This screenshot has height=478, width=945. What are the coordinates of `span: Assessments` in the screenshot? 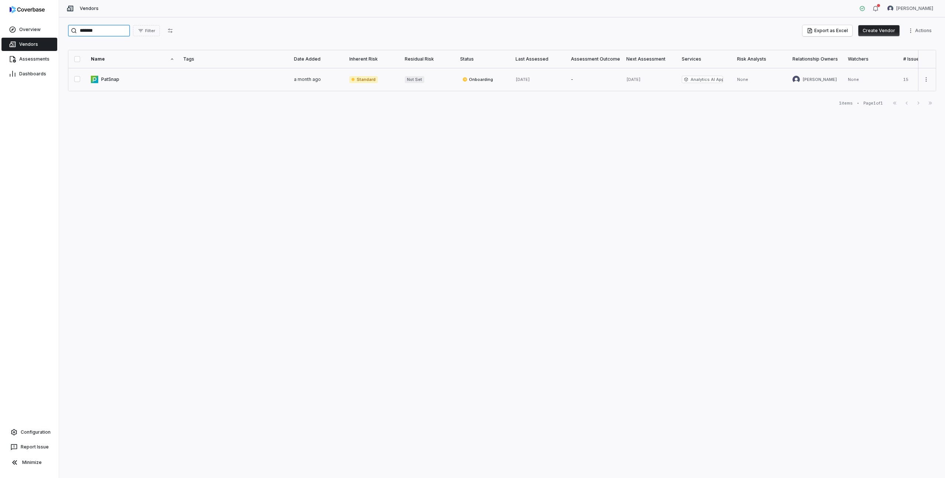 It's located at (34, 59).